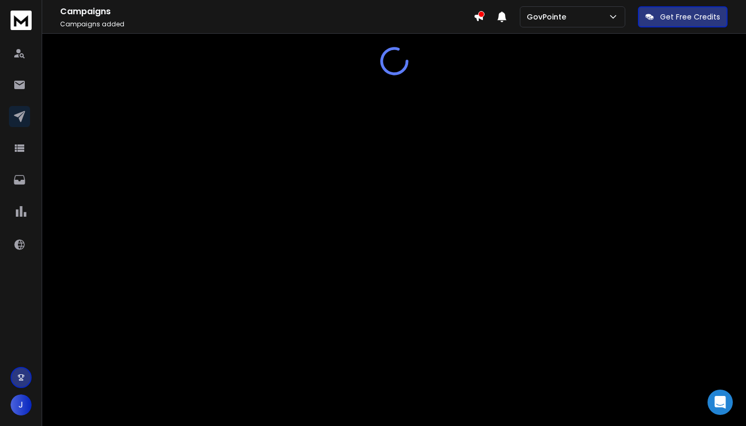  Describe the element at coordinates (21, 405) in the screenshot. I see `button: J` at that location.